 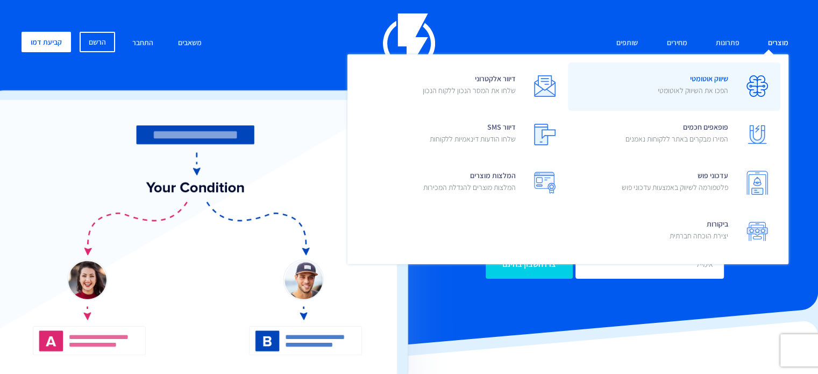 What do you see at coordinates (676, 43) in the screenshot?
I see `a: מחירים` at bounding box center [676, 43].